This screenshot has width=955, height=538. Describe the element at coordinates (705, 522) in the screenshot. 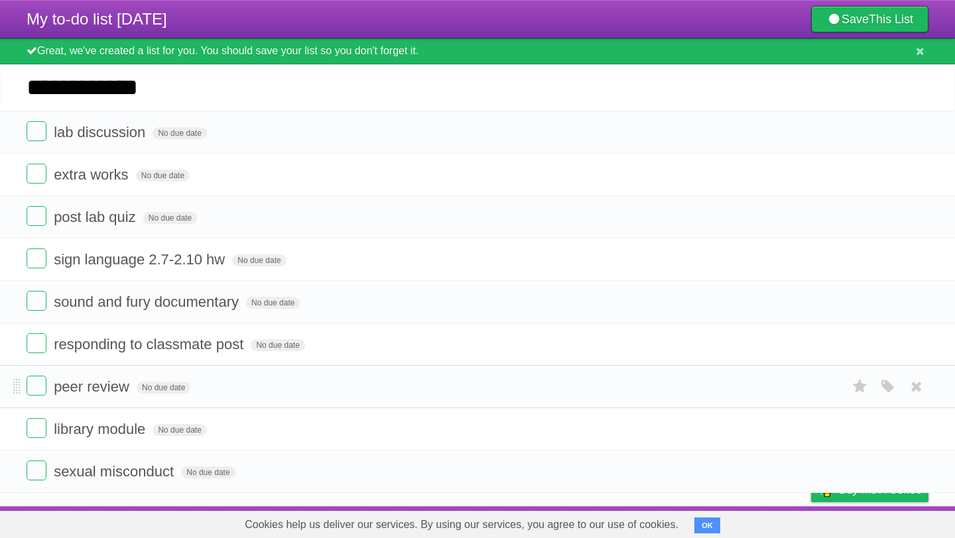

I see `a: Developers` at that location.